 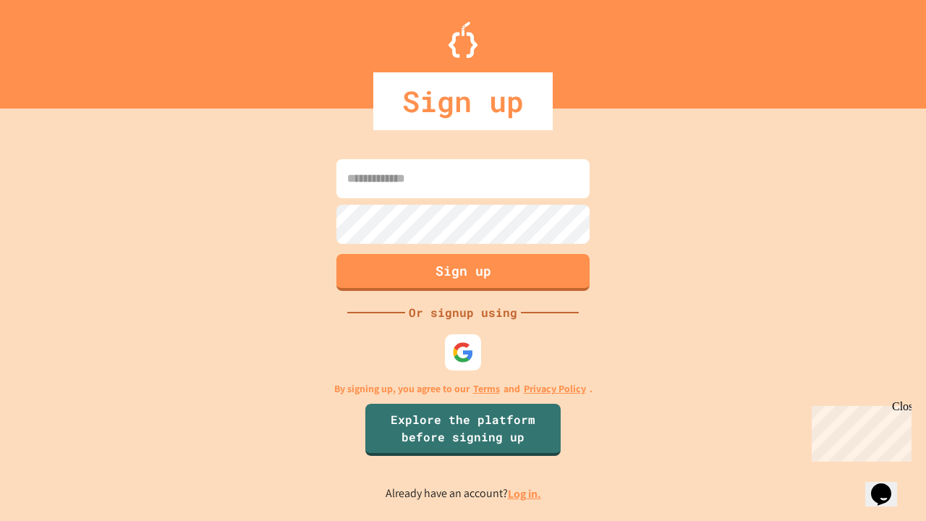 I want to click on div: Sign up, so click(x=463, y=101).